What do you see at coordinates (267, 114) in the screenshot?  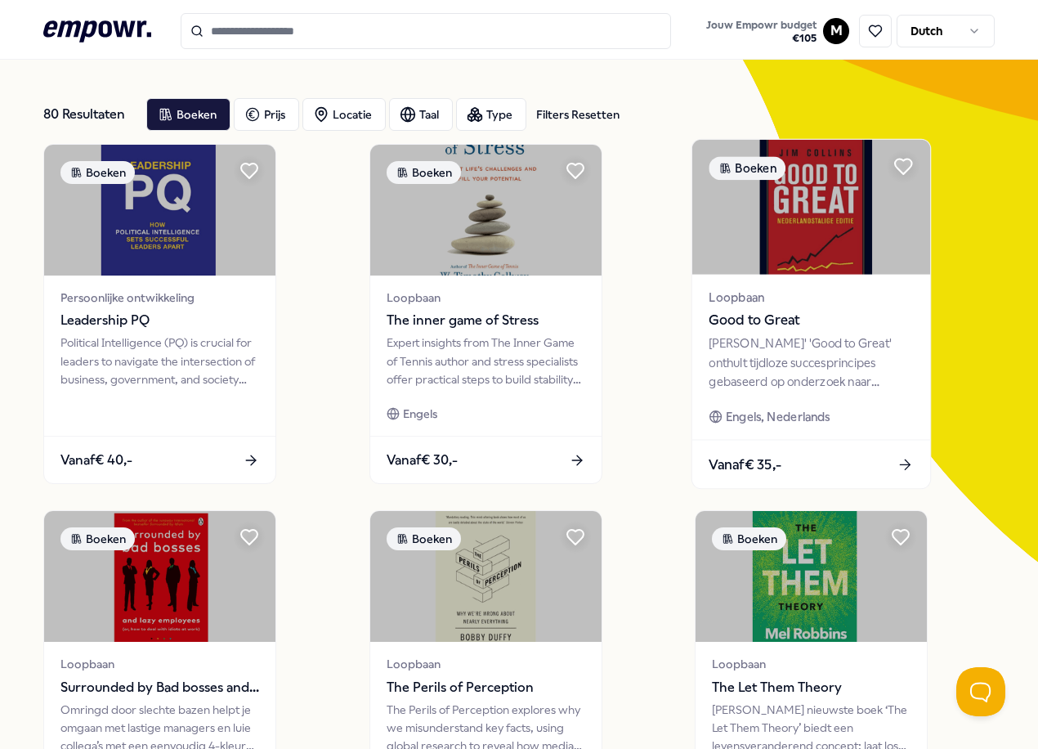 I see `div: Prijs` at bounding box center [267, 114].